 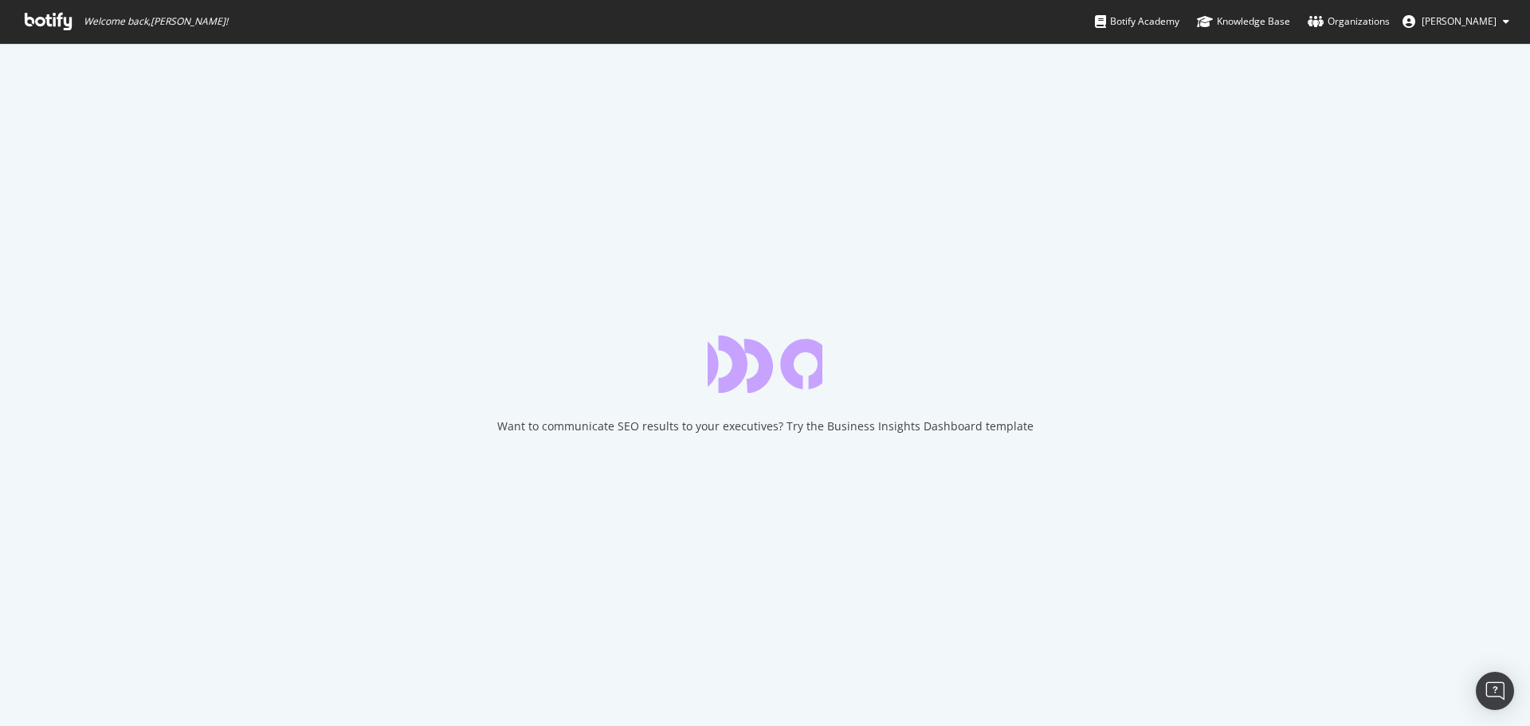 I want to click on div: Want to communicate SEO results to your executives? Try the Business Insights Dashboard template, so click(x=765, y=426).